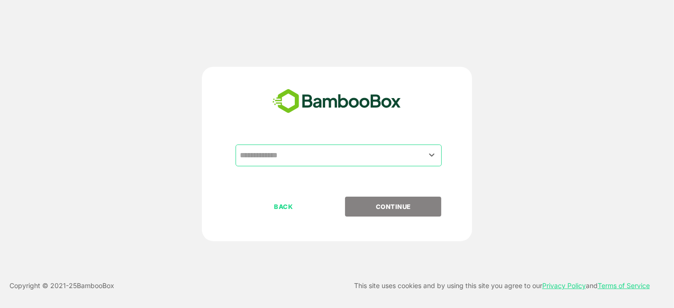 The height and width of the screenshot is (308, 674). What do you see at coordinates (564, 285) in the screenshot?
I see `a: Privacy Policy` at bounding box center [564, 285].